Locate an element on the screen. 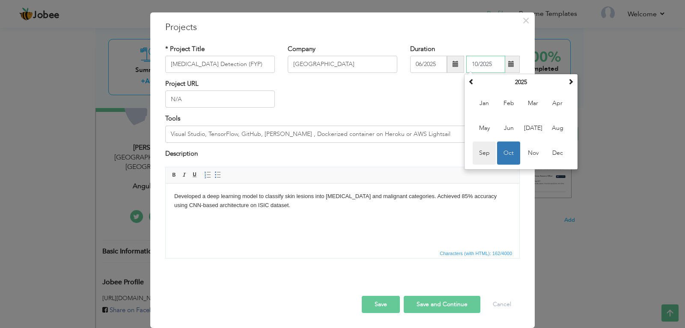 The width and height of the screenshot is (685, 328). input: From is located at coordinates (429, 64).